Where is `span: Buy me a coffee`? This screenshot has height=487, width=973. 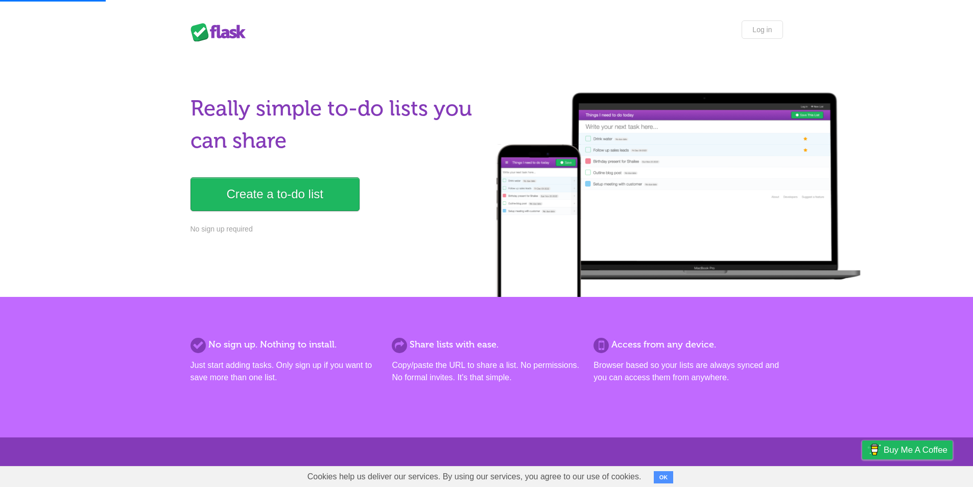
span: Buy me a coffee is located at coordinates (916, 450).